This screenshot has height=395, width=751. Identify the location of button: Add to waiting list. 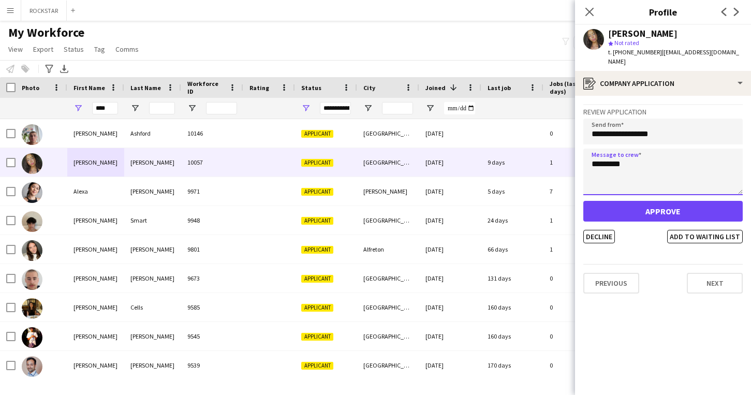
(705, 237).